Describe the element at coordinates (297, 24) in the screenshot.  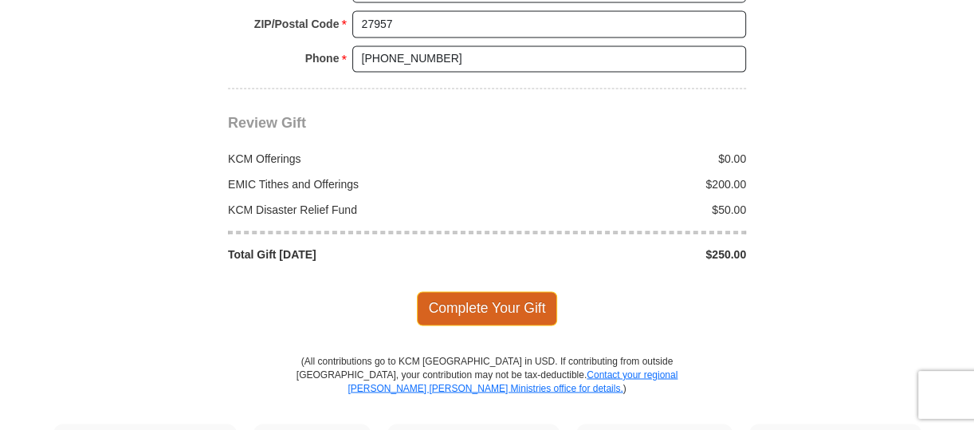
I see `strong: ZIP/Postal Code` at that location.